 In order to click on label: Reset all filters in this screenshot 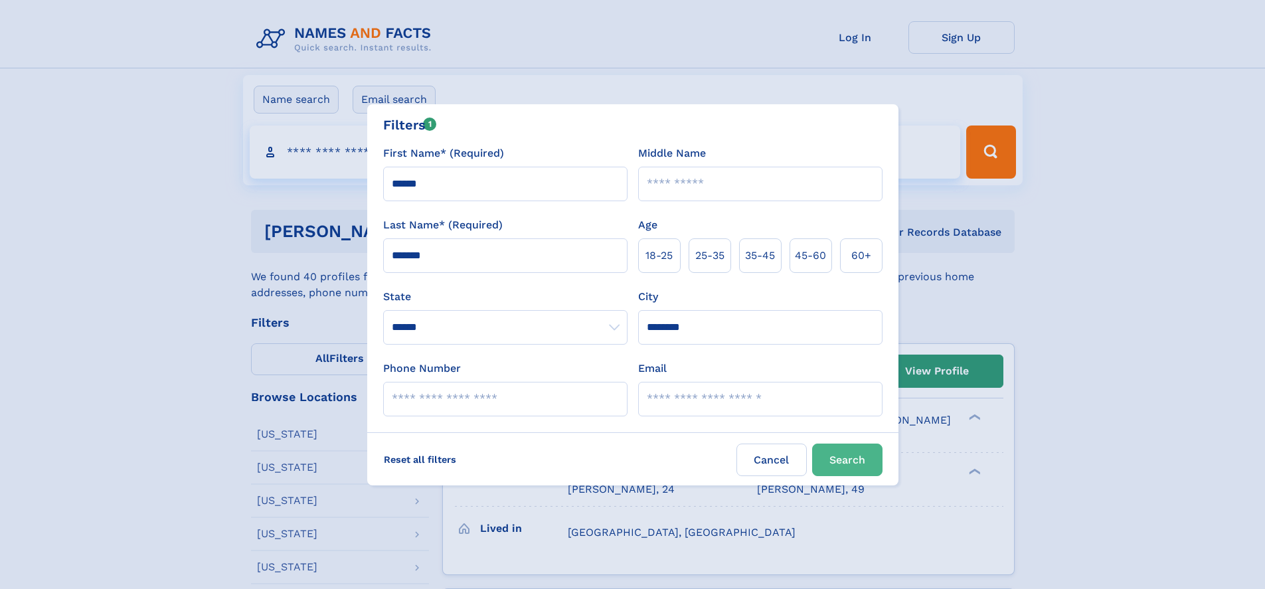, I will do `click(420, 459)`.